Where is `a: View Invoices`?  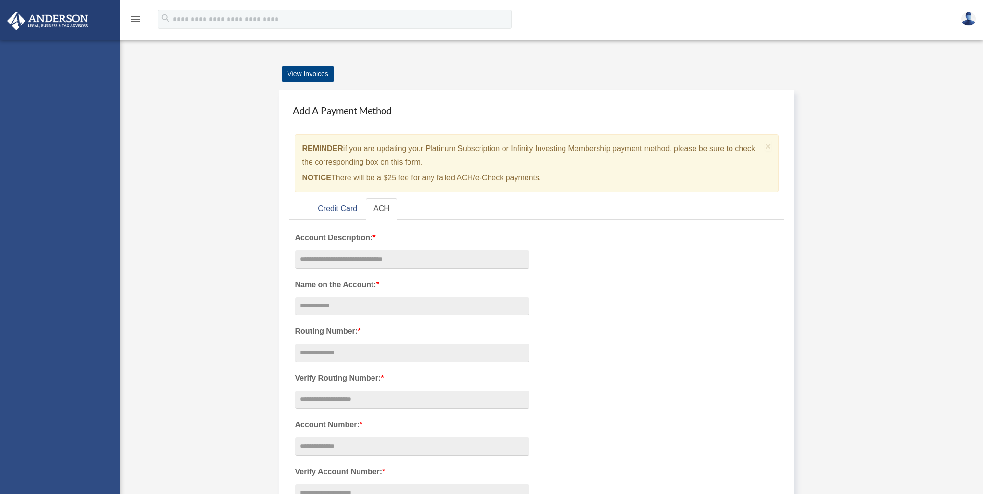
a: View Invoices is located at coordinates (308, 74).